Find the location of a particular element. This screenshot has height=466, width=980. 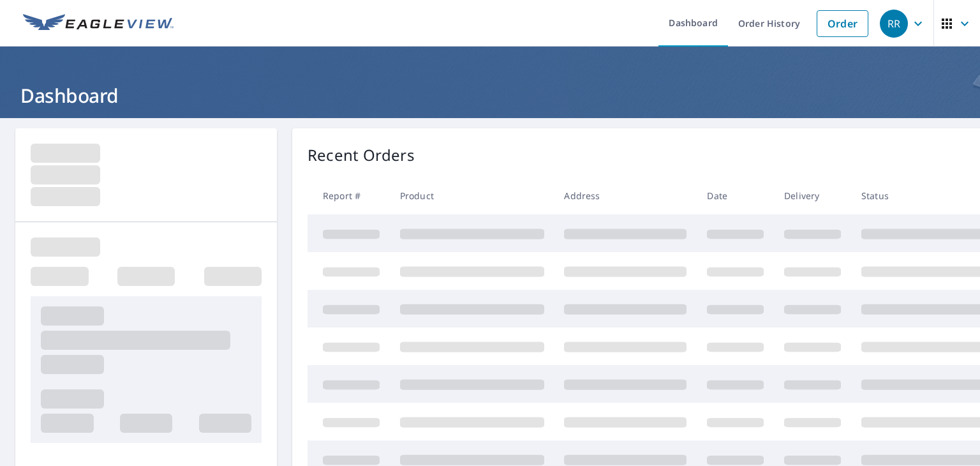

th: Delivery is located at coordinates (812, 195).